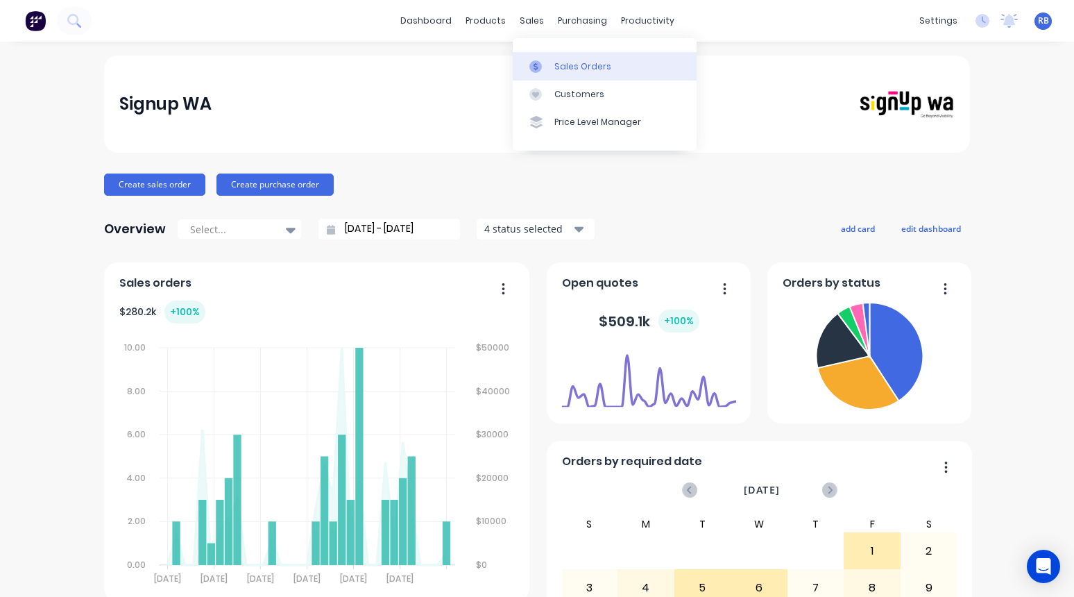  What do you see at coordinates (135, 390) in the screenshot?
I see `tspan: 8.00` at bounding box center [135, 390].